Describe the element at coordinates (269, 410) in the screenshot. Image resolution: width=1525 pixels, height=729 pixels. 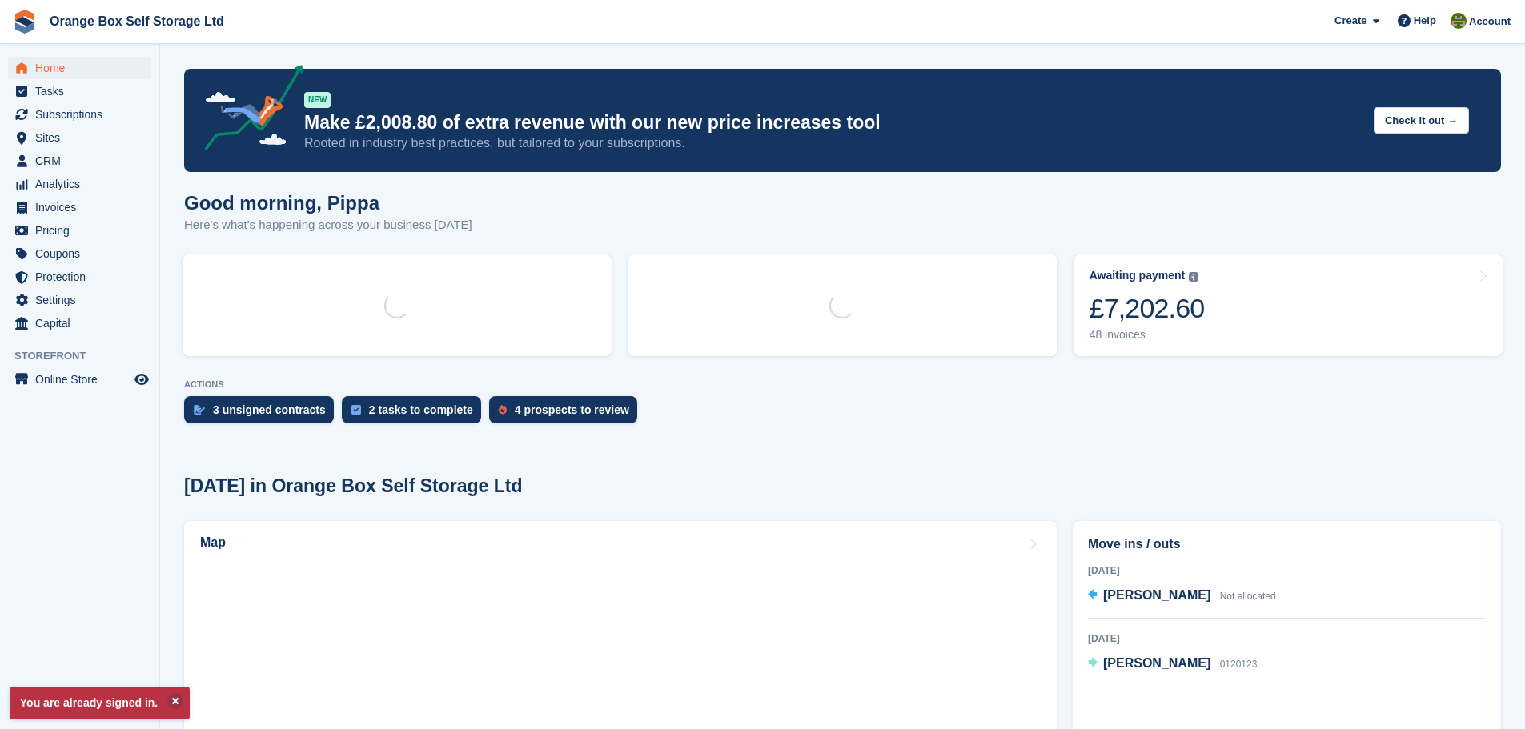
I see `div: 3 unsigned contracts` at that location.